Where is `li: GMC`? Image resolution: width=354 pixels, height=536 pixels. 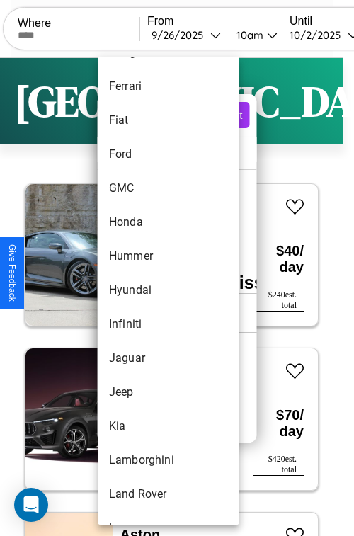 li: GMC is located at coordinates (169, 188).